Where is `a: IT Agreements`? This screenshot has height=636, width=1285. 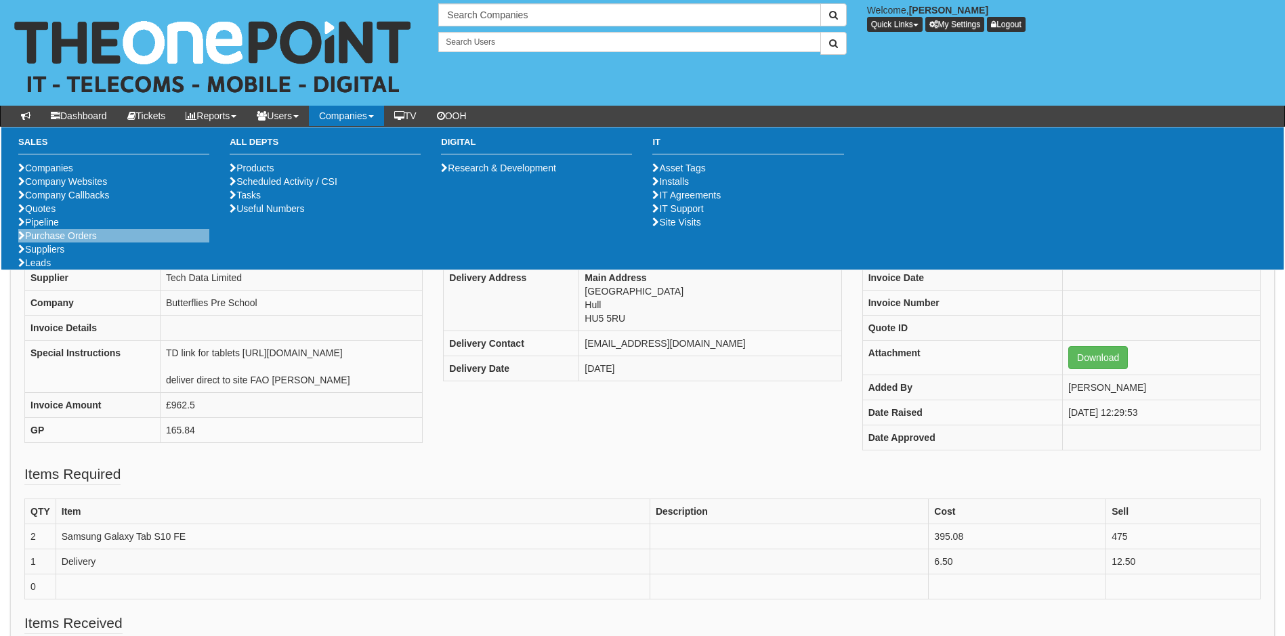 a: IT Agreements is located at coordinates (686, 195).